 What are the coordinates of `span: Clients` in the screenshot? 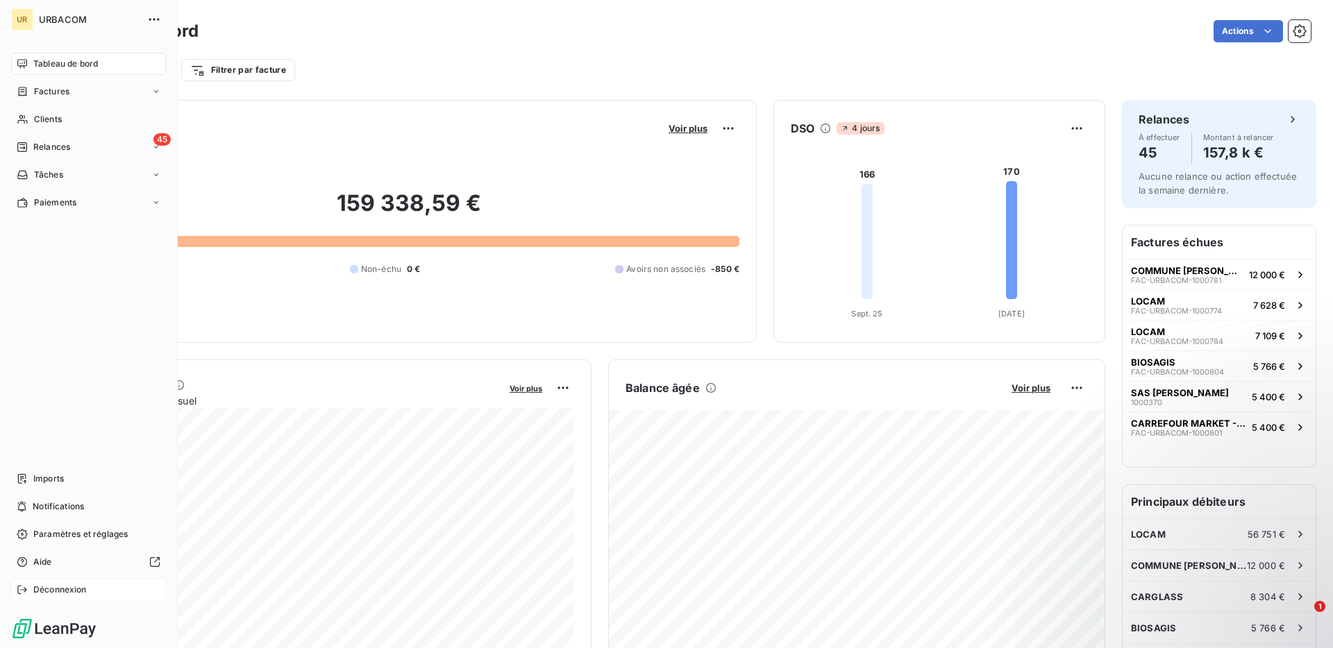 It's located at (48, 119).